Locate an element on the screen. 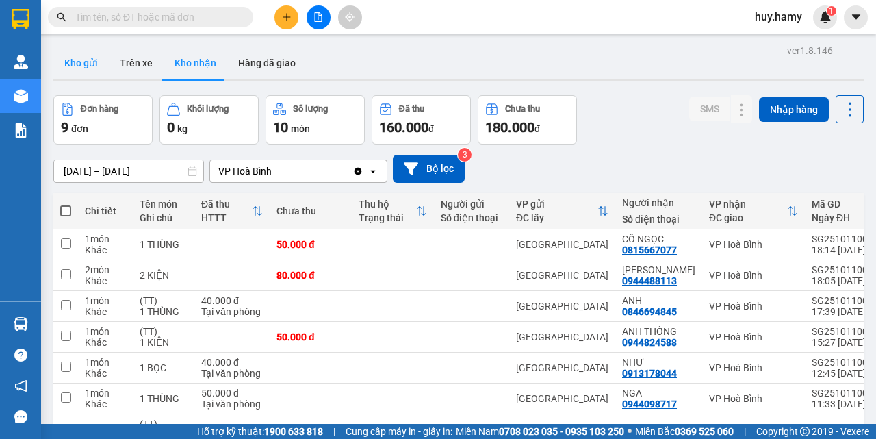 The width and height of the screenshot is (876, 439). div: 0815667077 is located at coordinates (649, 250).